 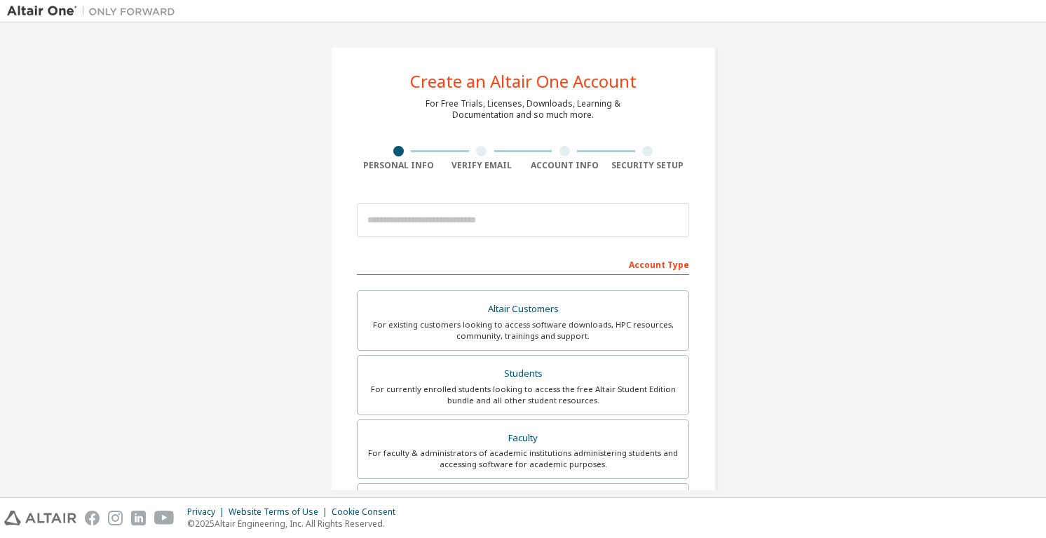 What do you see at coordinates (523, 438) in the screenshot?
I see `div: Faculty` at bounding box center [523, 438].